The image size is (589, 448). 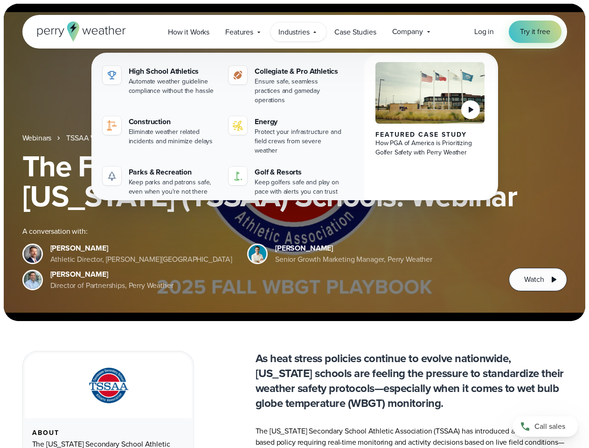 I want to click on span: Features, so click(x=239, y=32).